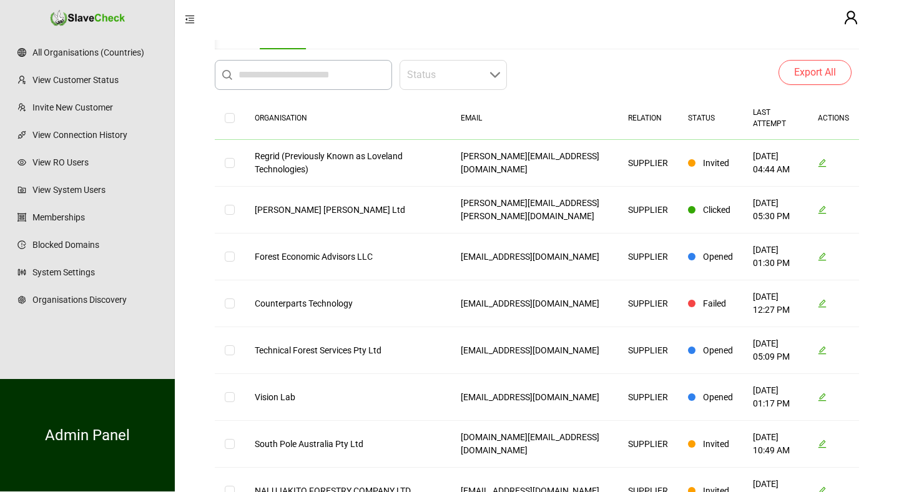 Image resolution: width=899 pixels, height=492 pixels. What do you see at coordinates (348, 397) in the screenshot?
I see `td: Vision Lab` at bounding box center [348, 397].